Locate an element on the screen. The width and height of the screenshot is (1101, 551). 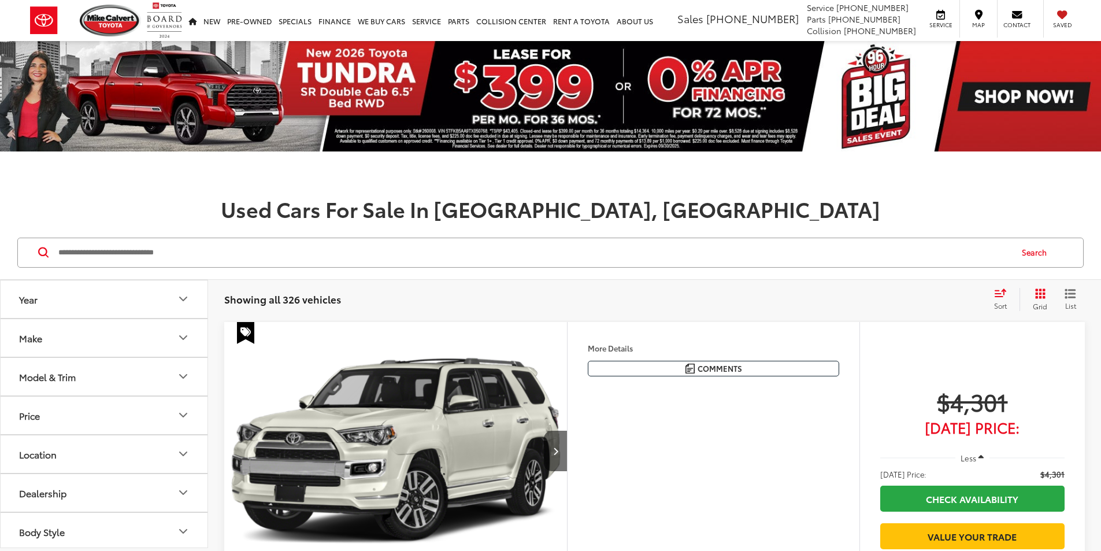
span: Collision is located at coordinates (824, 31).